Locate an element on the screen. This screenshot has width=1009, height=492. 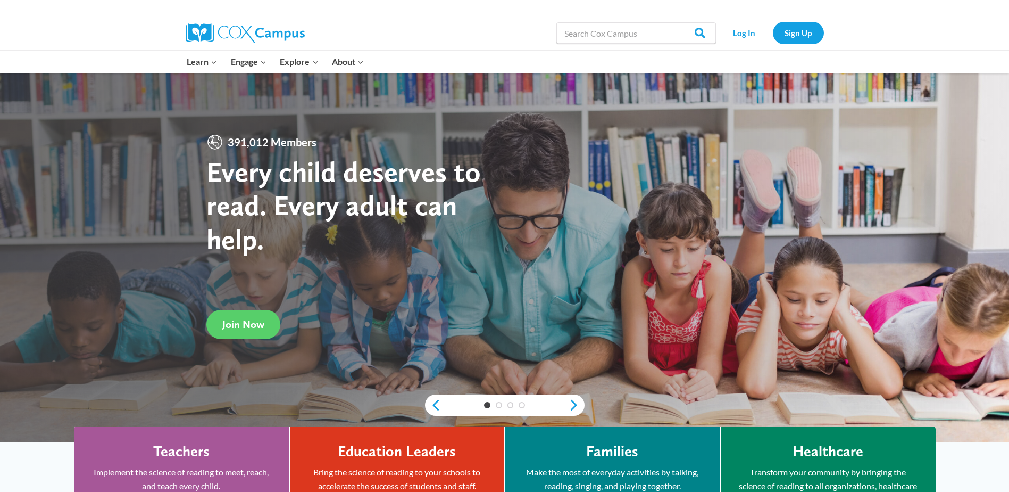
a: 3 is located at coordinates (511, 405).